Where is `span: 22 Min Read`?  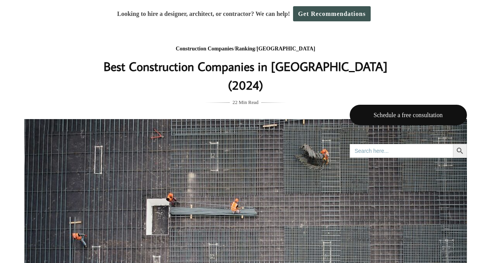
span: 22 Min Read is located at coordinates (245, 102).